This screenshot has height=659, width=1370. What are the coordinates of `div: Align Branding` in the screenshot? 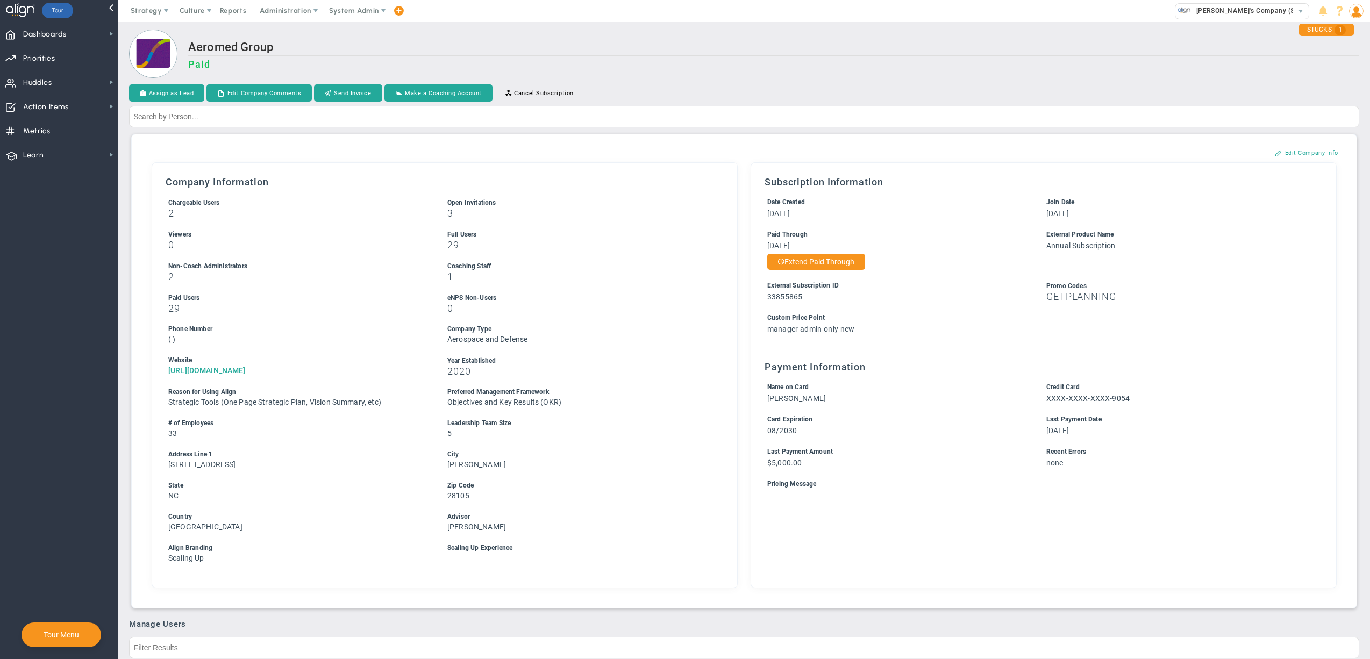 It's located at (298, 548).